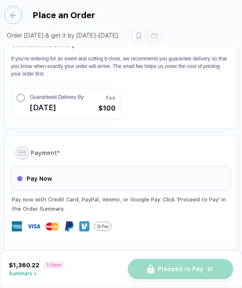 The image size is (242, 288). I want to click on span: $100, so click(107, 109).